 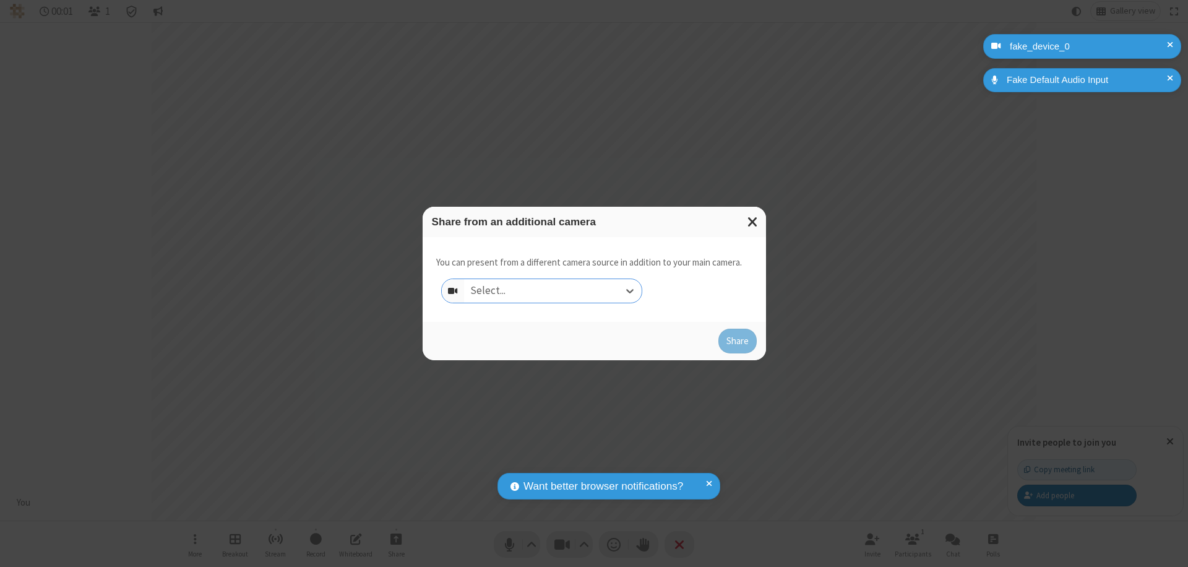 I want to click on div: fake_device_0, so click(x=1088, y=46).